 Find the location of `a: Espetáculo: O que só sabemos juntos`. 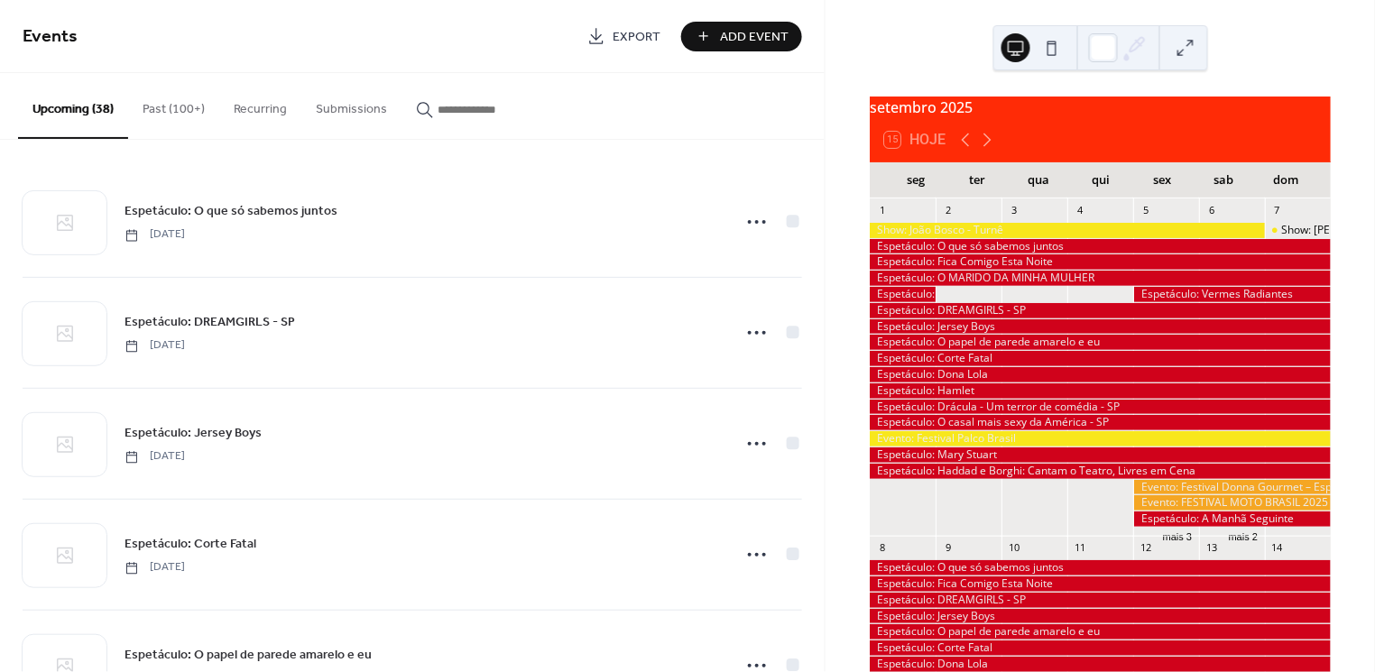

a: Espetáculo: O que só sabemos juntos is located at coordinates (231, 211).